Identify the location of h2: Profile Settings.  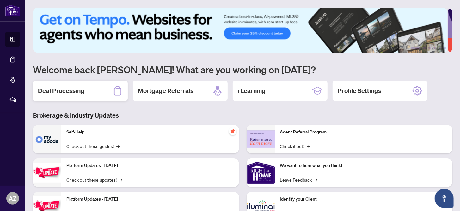
(360, 91).